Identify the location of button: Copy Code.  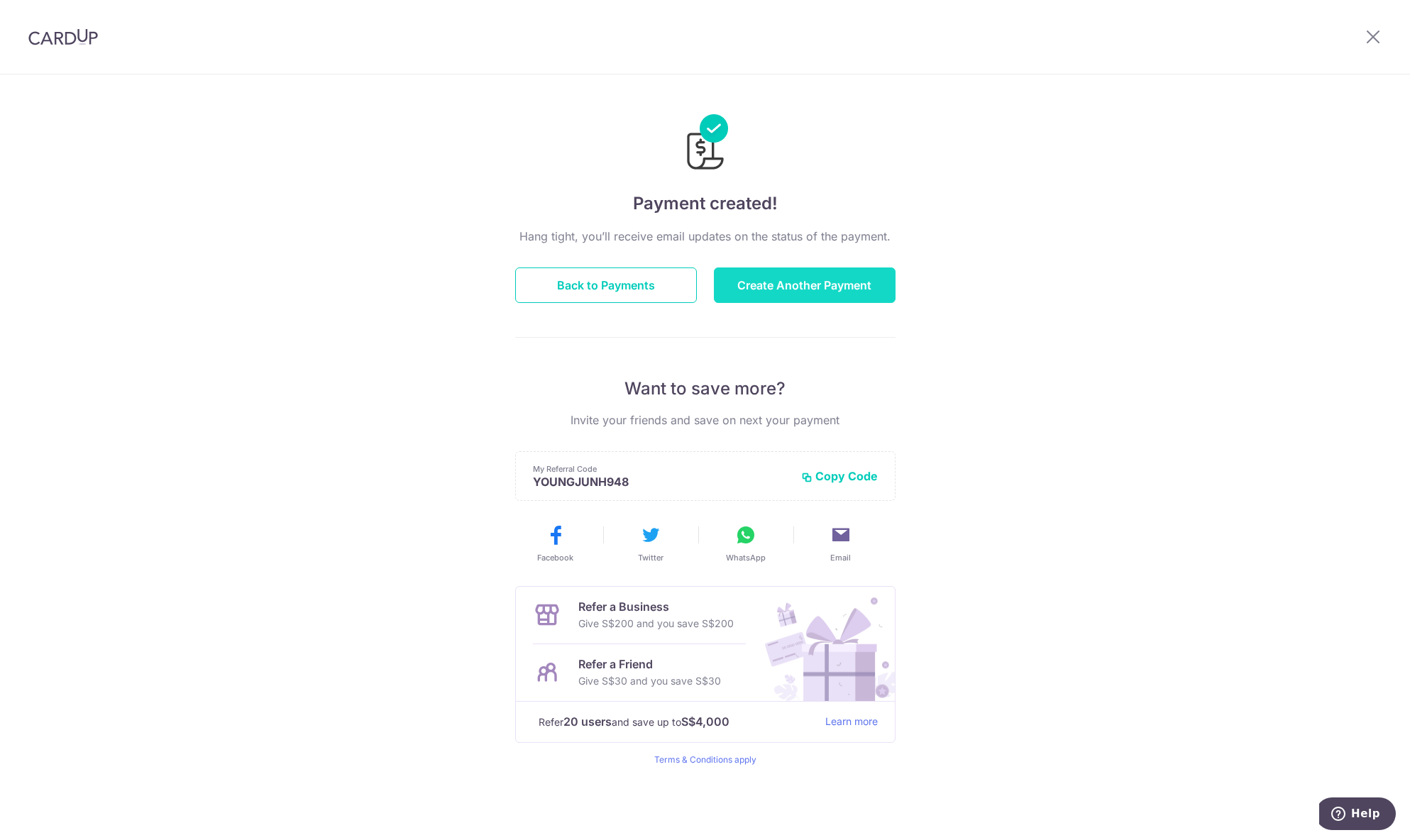
(839, 476).